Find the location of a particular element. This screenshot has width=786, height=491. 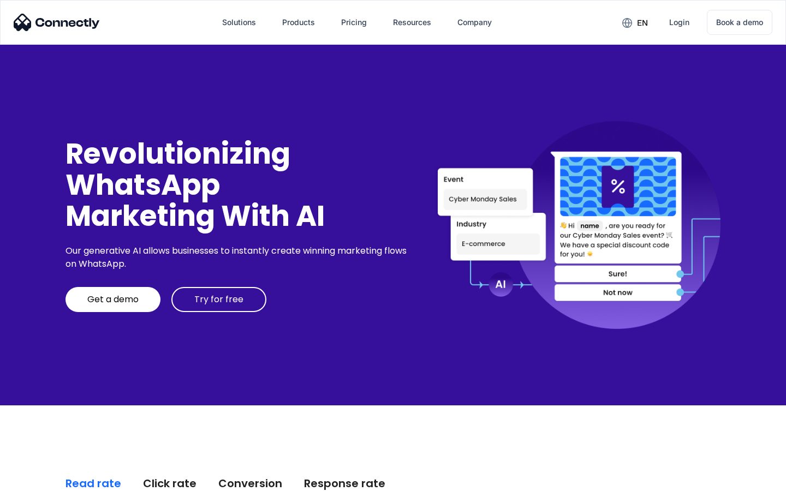

div: Resources is located at coordinates (412, 22).